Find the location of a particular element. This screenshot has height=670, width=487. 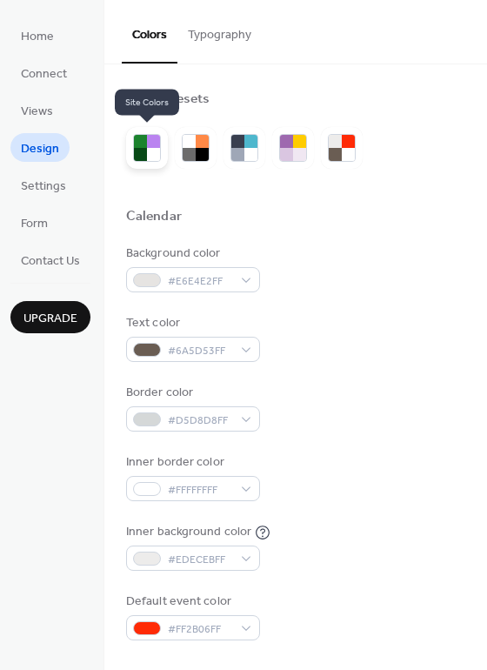

span: Form is located at coordinates (34, 224).